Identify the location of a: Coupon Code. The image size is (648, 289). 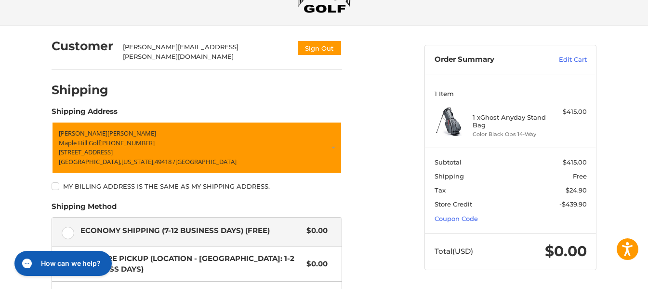
(456, 218).